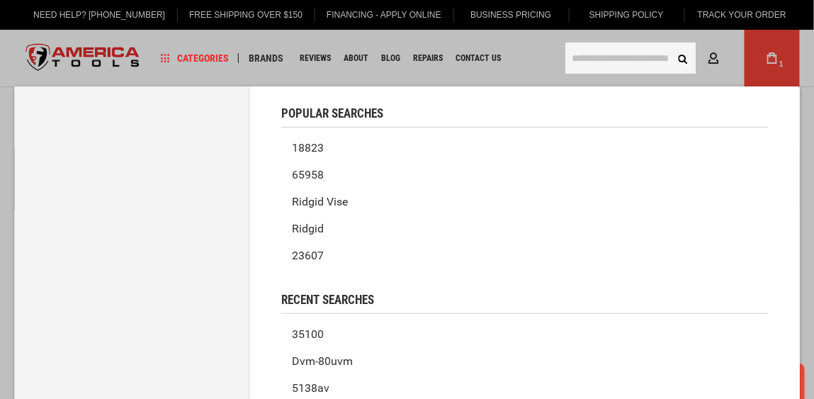 This screenshot has width=814, height=399. Describe the element at coordinates (195, 58) in the screenshot. I see `a: Categories` at that location.